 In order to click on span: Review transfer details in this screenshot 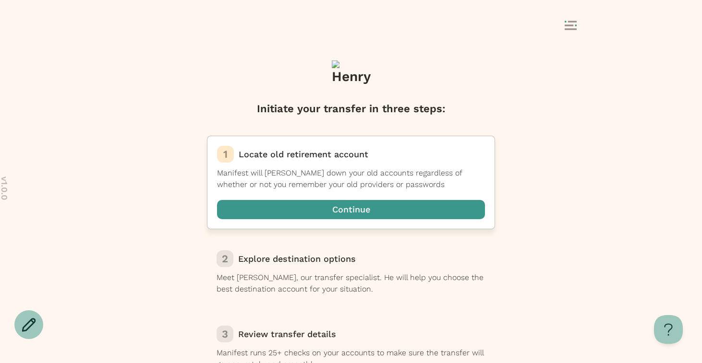, I will do `click(287, 334)`.